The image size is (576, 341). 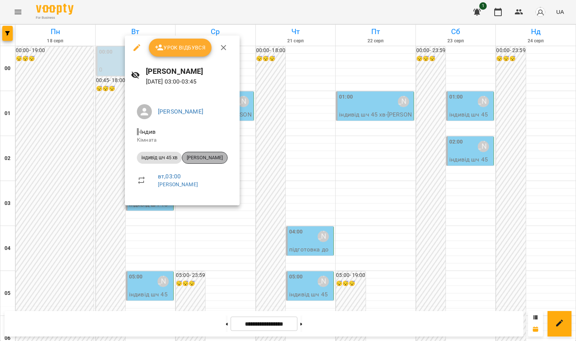 I want to click on span: індивід шч 45 хв, so click(x=159, y=158).